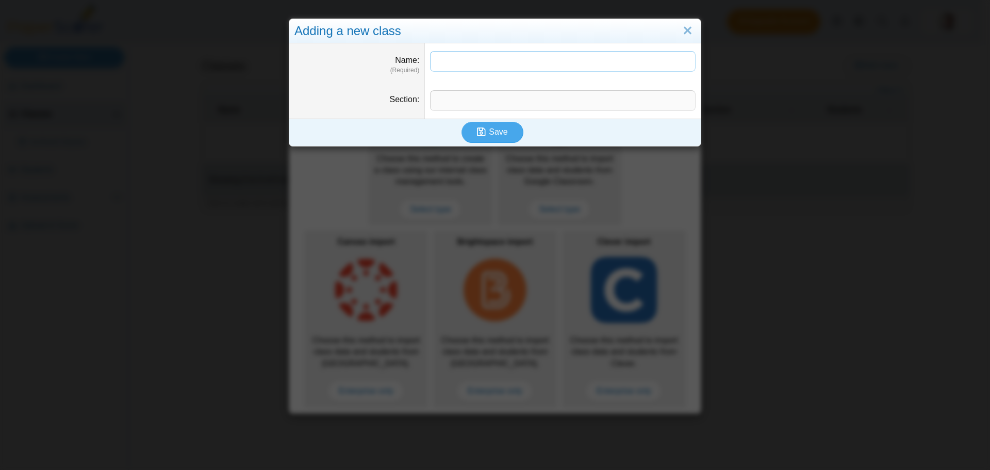 This screenshot has width=990, height=470. I want to click on dfn: (Required), so click(357, 70).